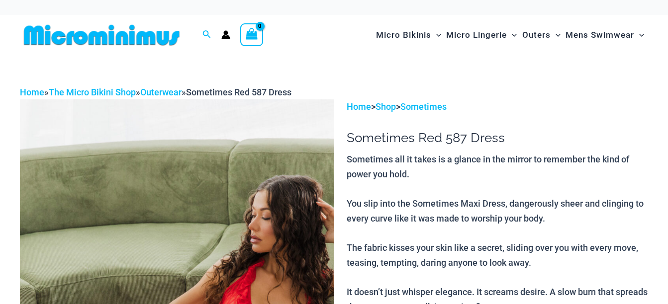 This screenshot has width=668, height=304. I want to click on span: Micro Bikinis, so click(403, 35).